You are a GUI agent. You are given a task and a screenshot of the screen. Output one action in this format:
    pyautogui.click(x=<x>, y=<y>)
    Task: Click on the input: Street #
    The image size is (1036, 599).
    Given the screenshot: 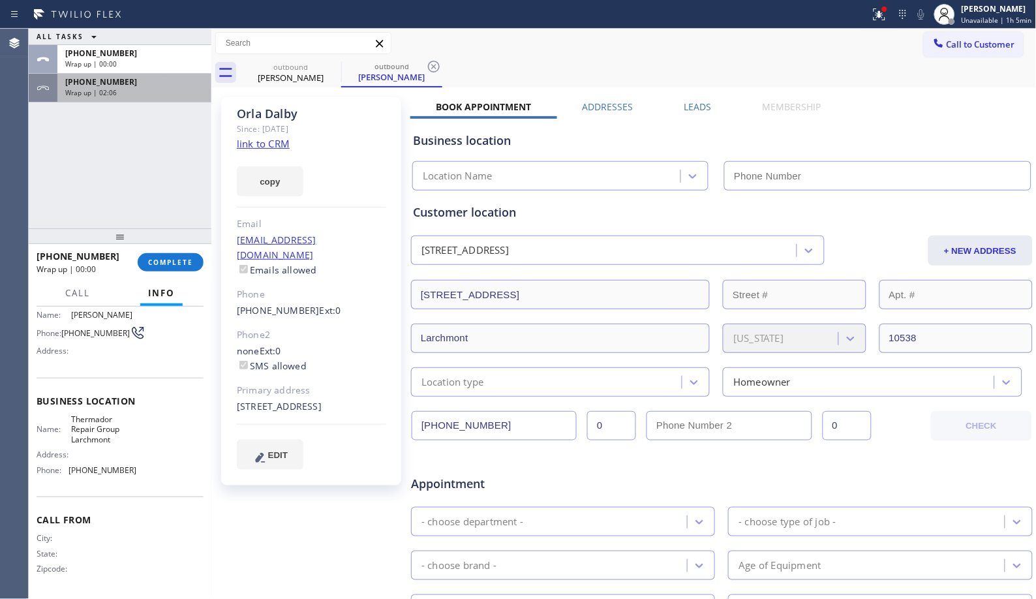 What is the action you would take?
    pyautogui.click(x=794, y=294)
    